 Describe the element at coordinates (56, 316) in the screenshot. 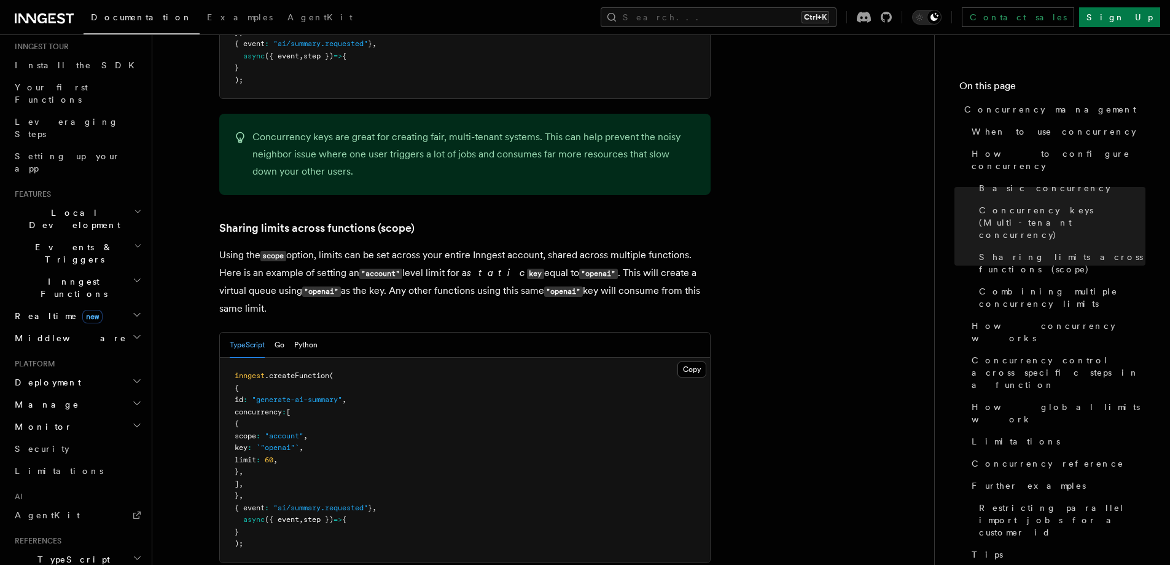

I see `span: Realtime` at that location.